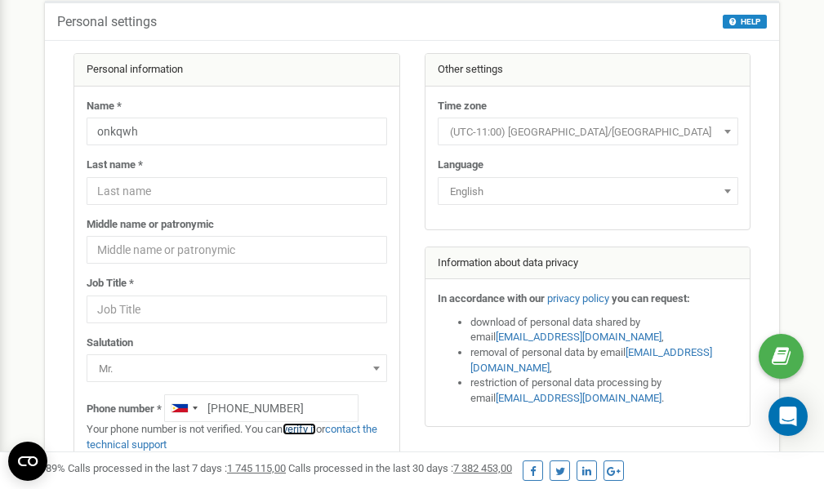  I want to click on label: Salutation, so click(109, 343).